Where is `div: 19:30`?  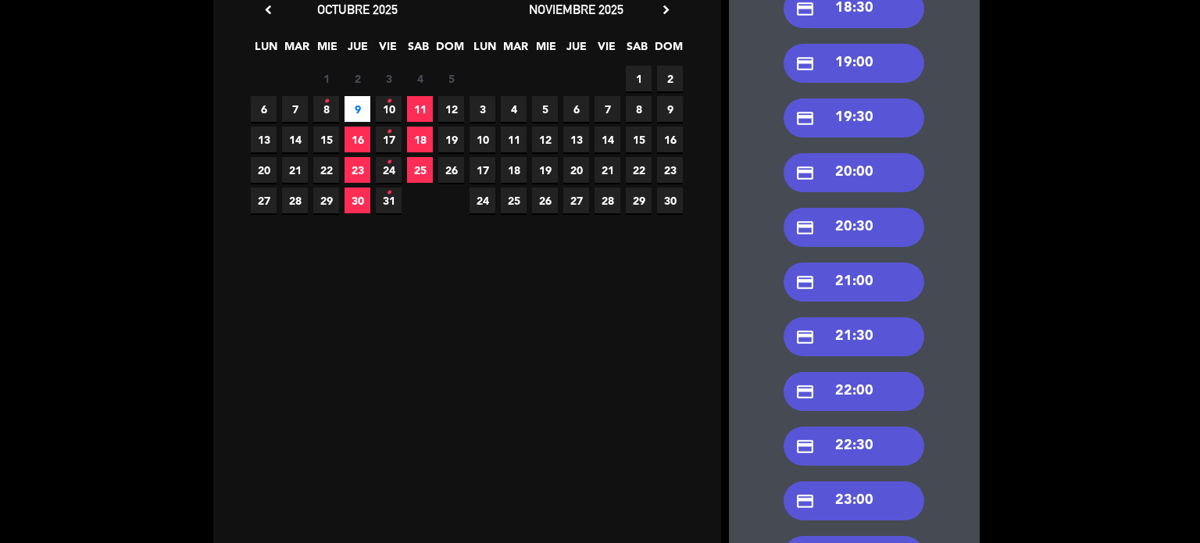
div: 19:30 is located at coordinates (854, 118).